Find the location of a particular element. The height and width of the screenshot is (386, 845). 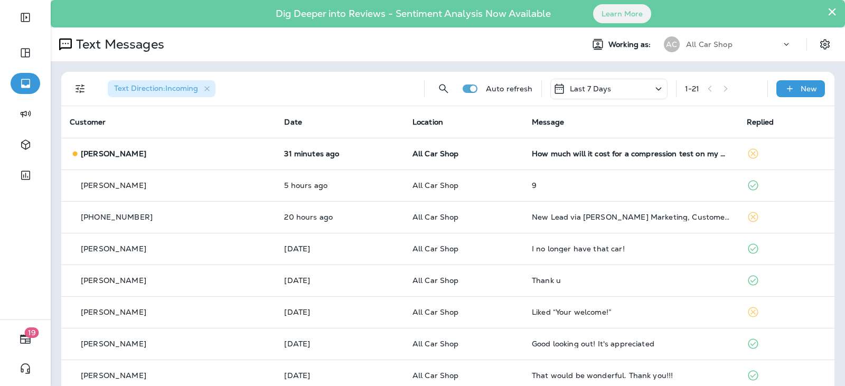

div: That would be wonderful. Thank you!!! is located at coordinates (631, 376).